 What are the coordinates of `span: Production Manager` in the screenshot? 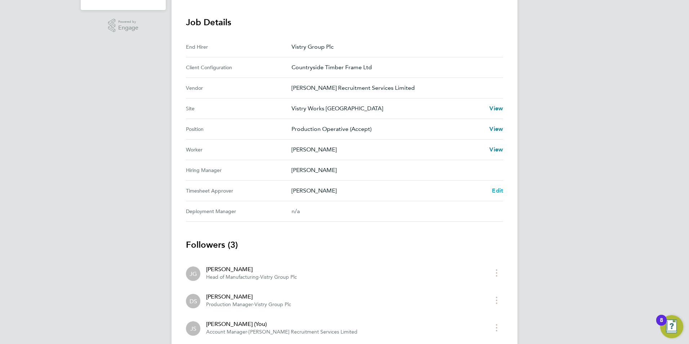 It's located at (230, 304).